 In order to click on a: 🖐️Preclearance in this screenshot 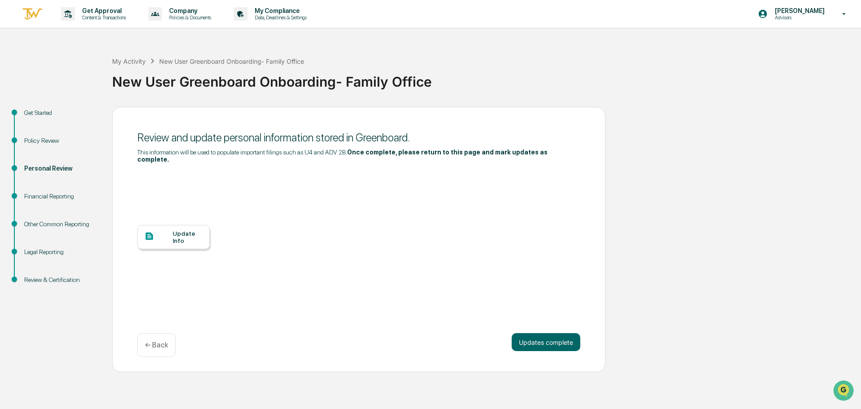, I will do `click(33, 118)`.